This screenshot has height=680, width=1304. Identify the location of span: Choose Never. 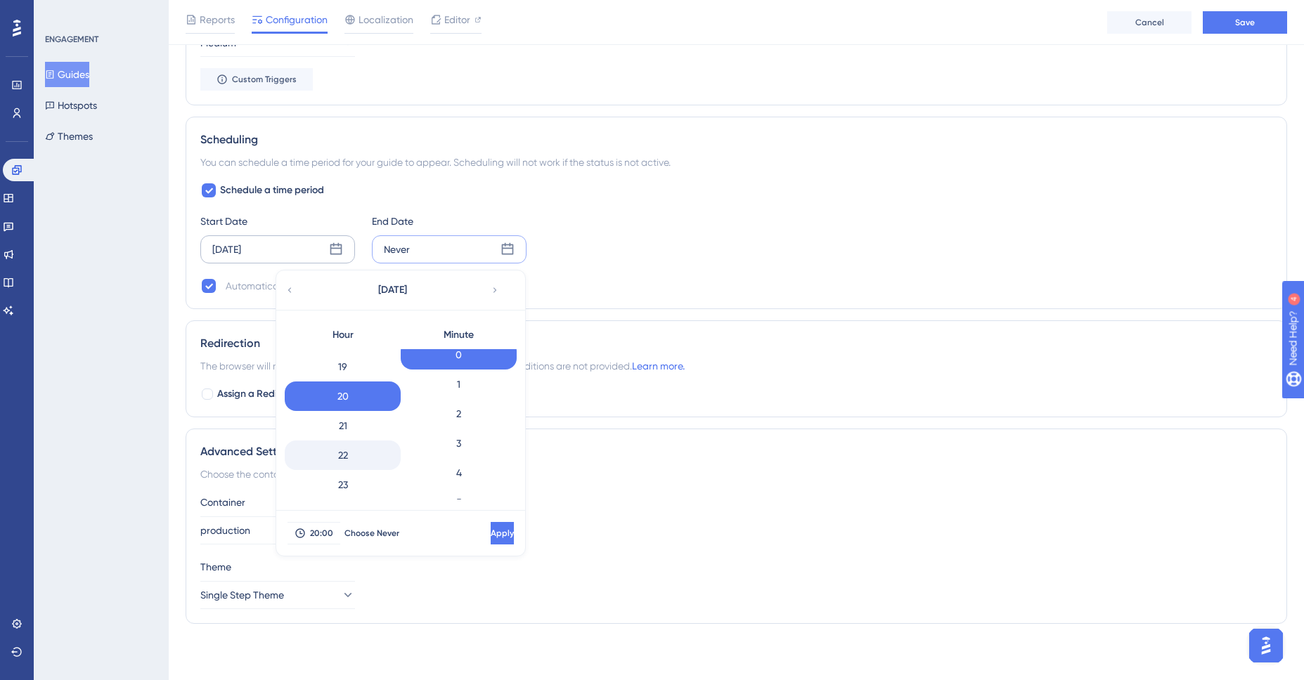
(372, 533).